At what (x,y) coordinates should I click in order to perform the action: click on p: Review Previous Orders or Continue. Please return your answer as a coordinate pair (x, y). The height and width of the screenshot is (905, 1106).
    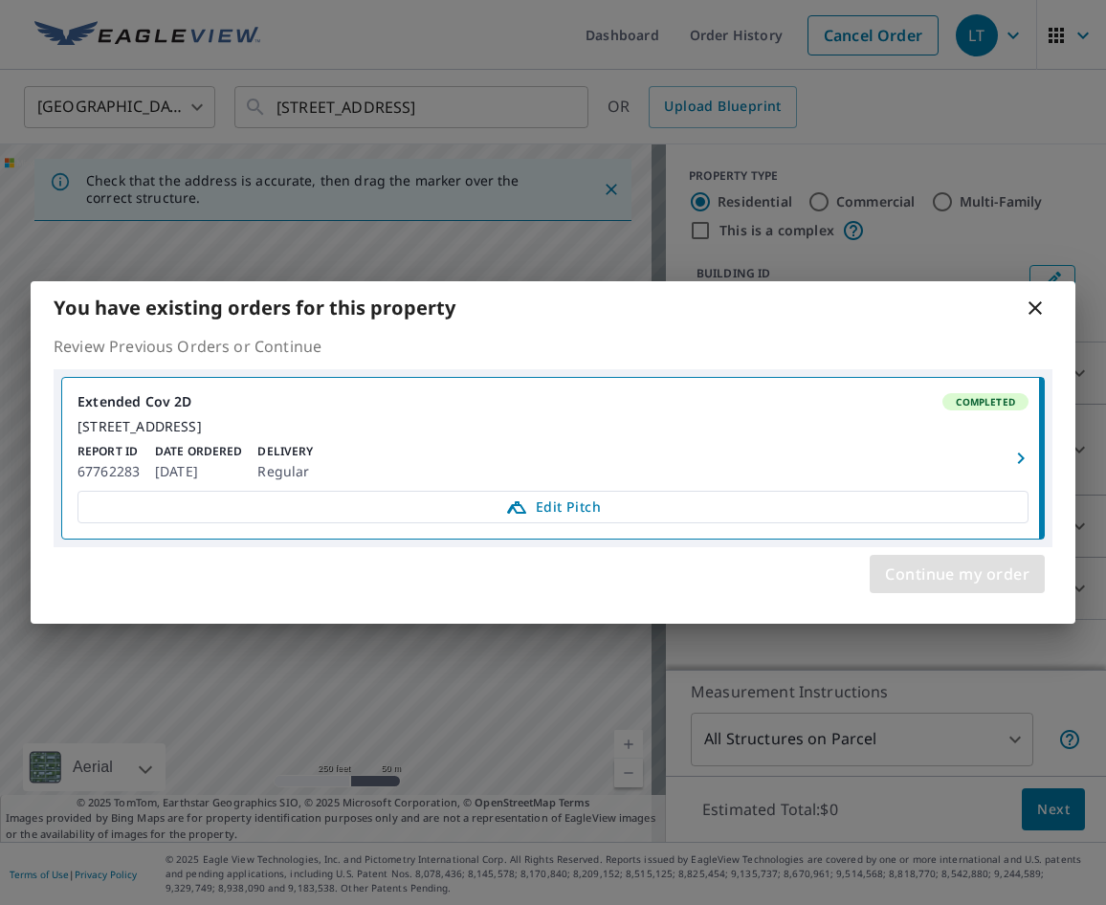
    Looking at the image, I should click on (553, 346).